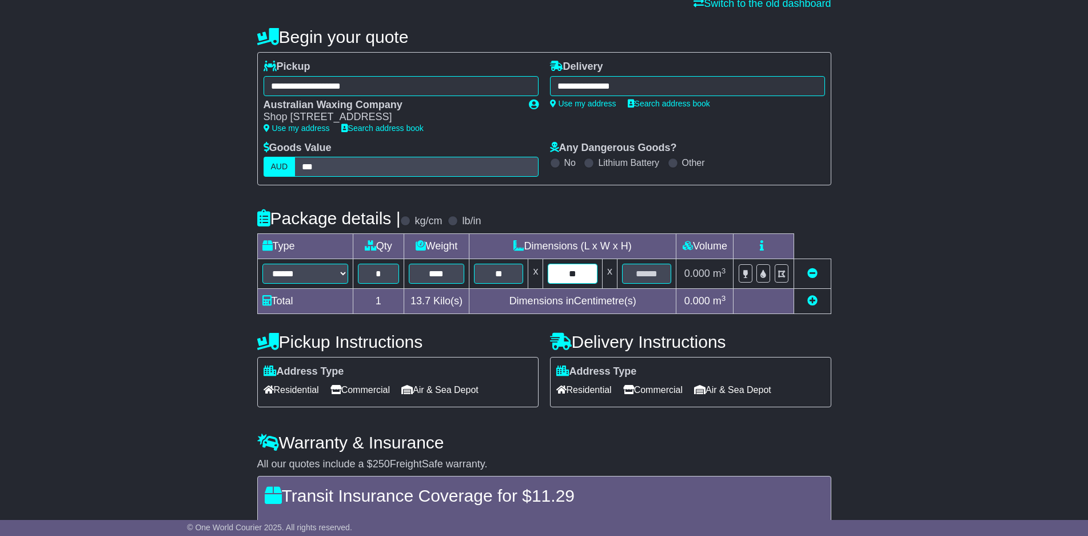  What do you see at coordinates (305, 246) in the screenshot?
I see `td: Type` at bounding box center [305, 246].